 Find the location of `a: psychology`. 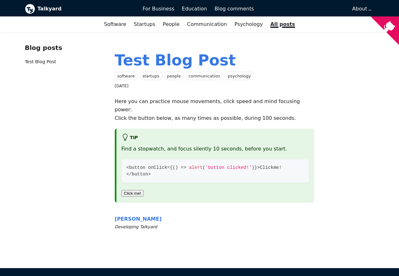

a: psychology is located at coordinates (239, 76).